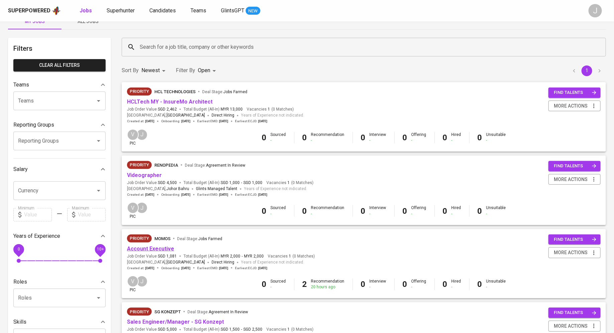 Image resolution: width=614 pixels, height=333 pixels. I want to click on a: Candidates, so click(163, 11).